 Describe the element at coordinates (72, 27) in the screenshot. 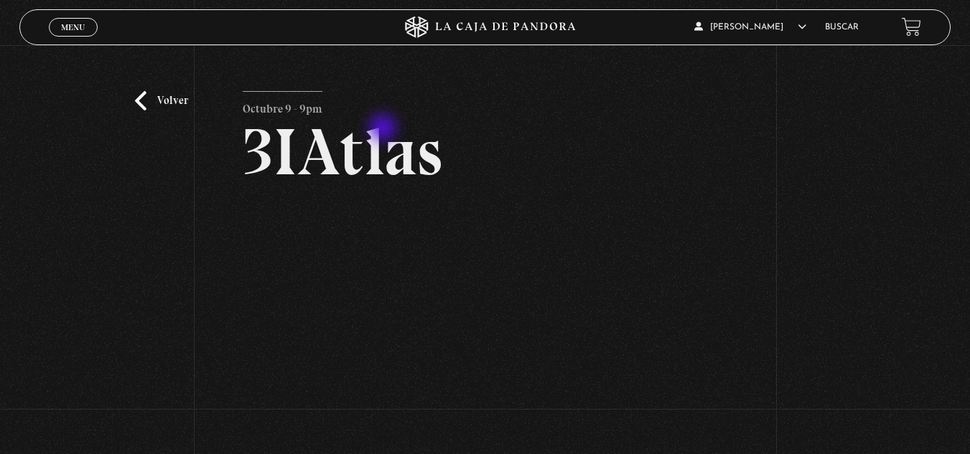

I see `span: Menu` at that location.